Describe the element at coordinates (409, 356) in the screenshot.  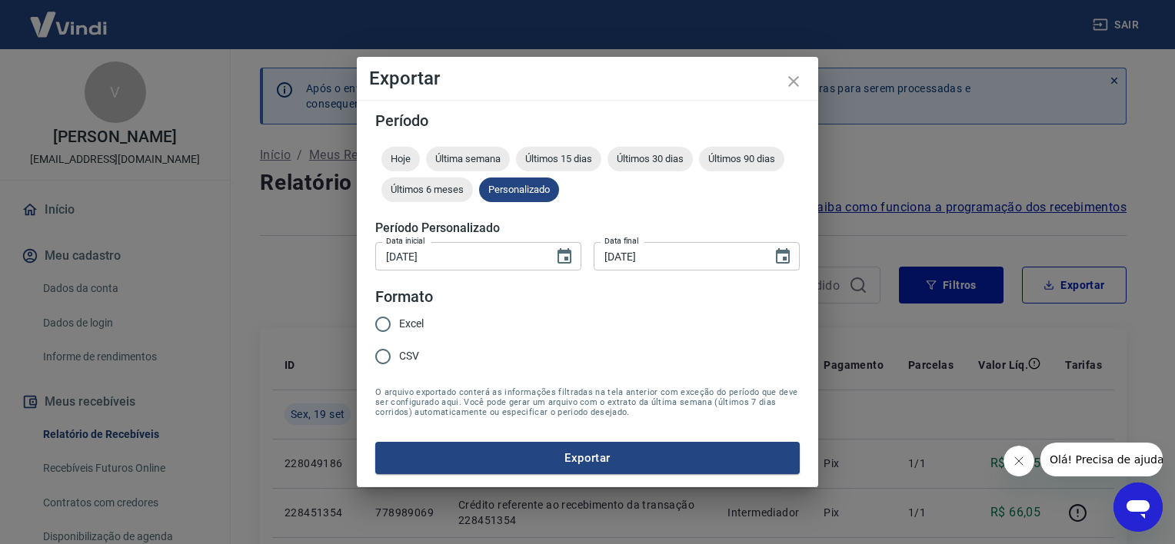
I see `span: CSV` at that location.